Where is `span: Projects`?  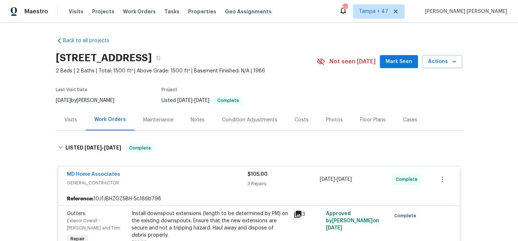
span: Projects is located at coordinates (103, 12).